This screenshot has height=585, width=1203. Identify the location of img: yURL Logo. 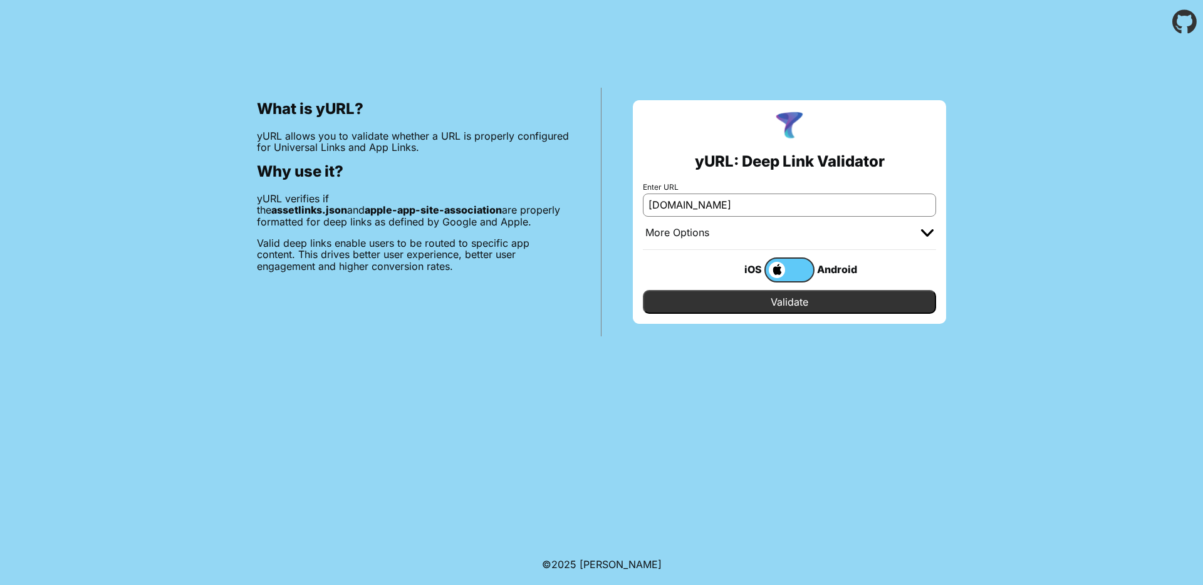
(790, 127).